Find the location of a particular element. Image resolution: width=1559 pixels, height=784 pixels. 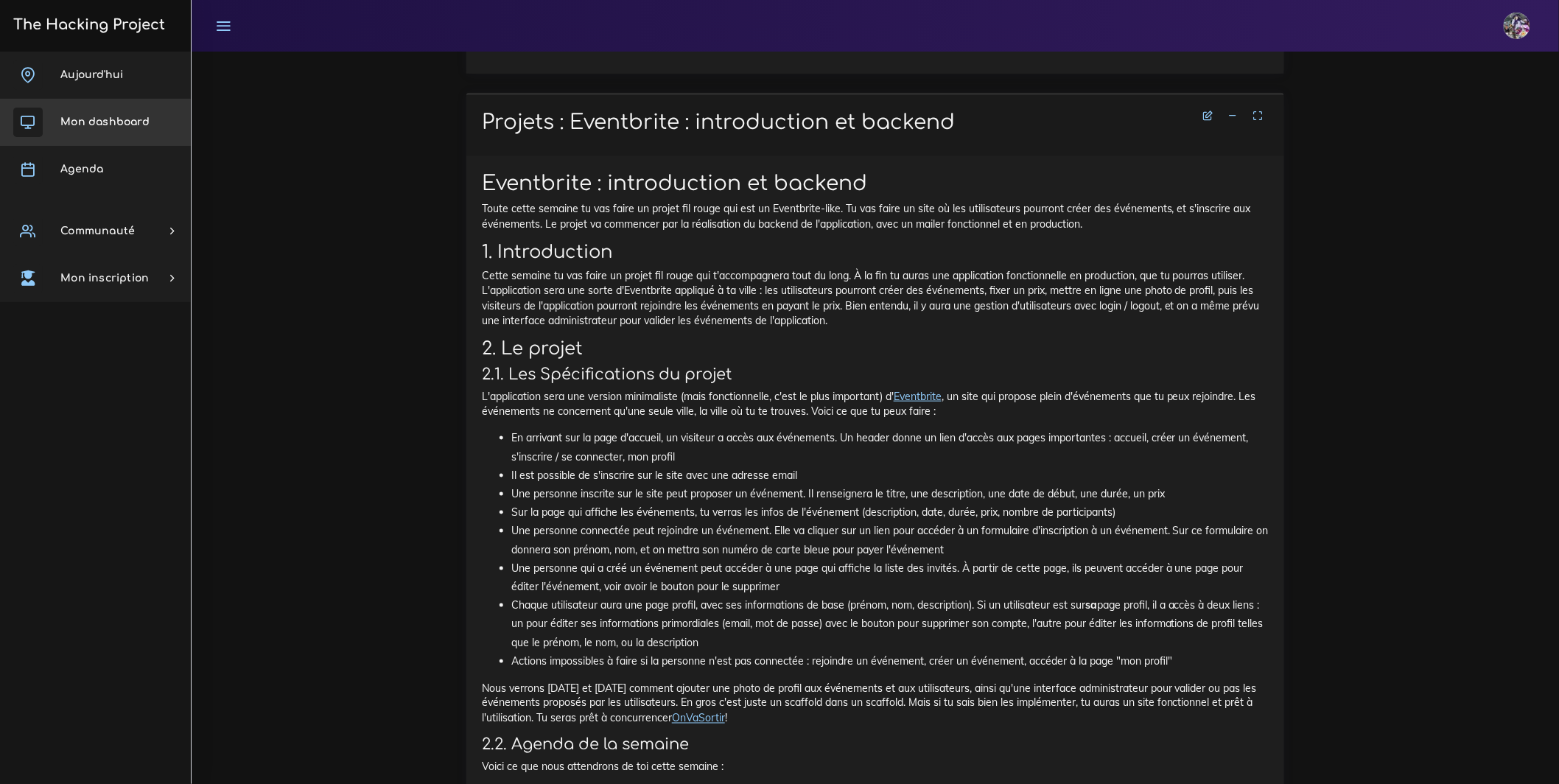

p: L'application sera une version minimaliste (mais fonctionnelle, c'est le plus important) d' , un ... is located at coordinates (875, 404).